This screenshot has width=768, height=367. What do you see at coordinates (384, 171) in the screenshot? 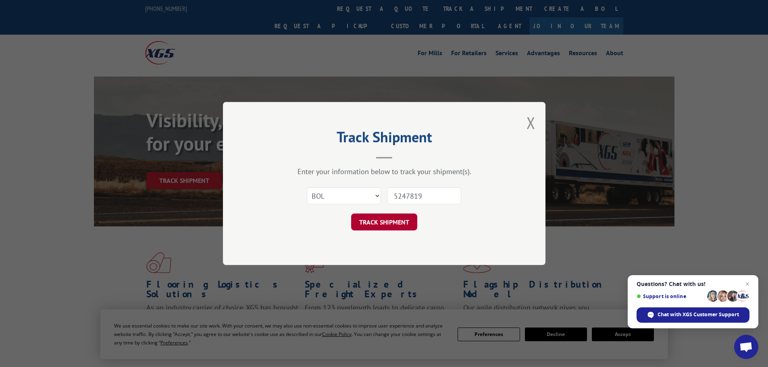
I see `div: Enter your information below to track your shipment(s).` at bounding box center [384, 171].